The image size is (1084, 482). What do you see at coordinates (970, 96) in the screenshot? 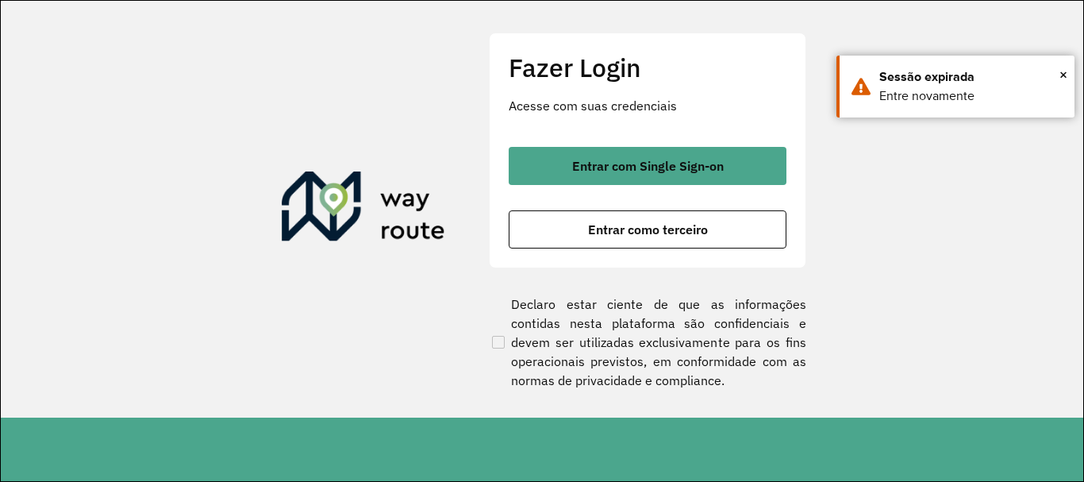
I see `div: Entre novamente` at bounding box center [970, 96].